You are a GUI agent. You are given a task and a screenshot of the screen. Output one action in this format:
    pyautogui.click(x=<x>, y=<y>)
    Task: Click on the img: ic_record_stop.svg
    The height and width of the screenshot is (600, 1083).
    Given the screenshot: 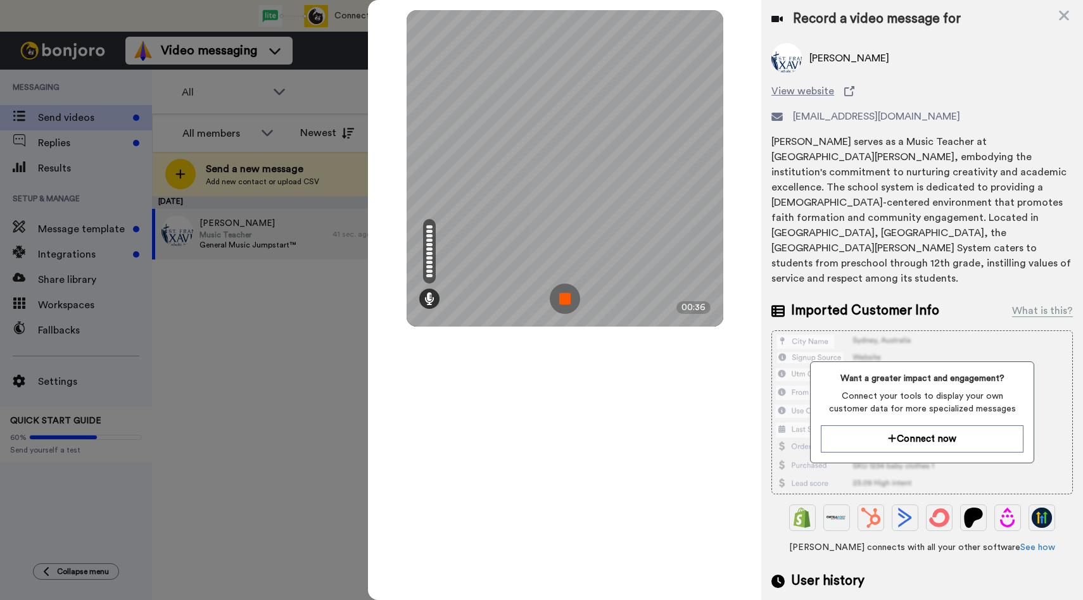 What is the action you would take?
    pyautogui.click(x=565, y=299)
    